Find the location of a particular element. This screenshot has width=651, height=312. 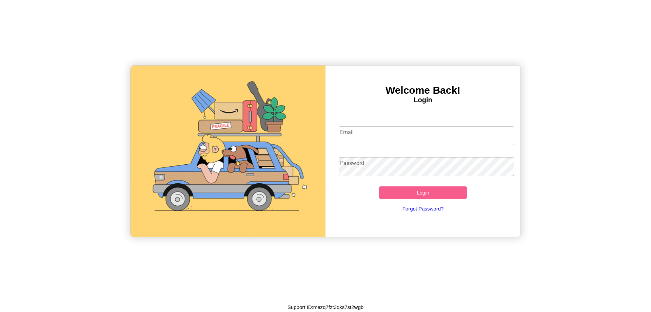

a: Forgot Password? is located at coordinates (423, 208).